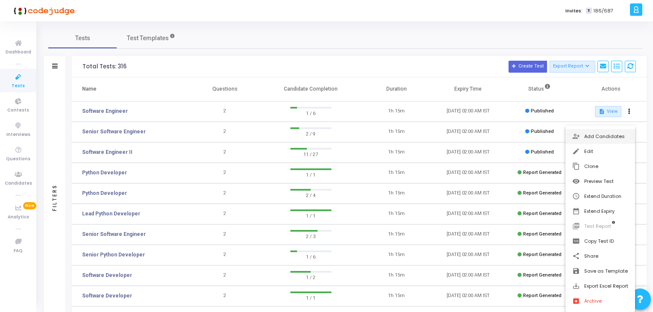 The width and height of the screenshot is (653, 312). What do you see at coordinates (600, 211) in the screenshot?
I see `button: Extend Expiry` at bounding box center [600, 211].